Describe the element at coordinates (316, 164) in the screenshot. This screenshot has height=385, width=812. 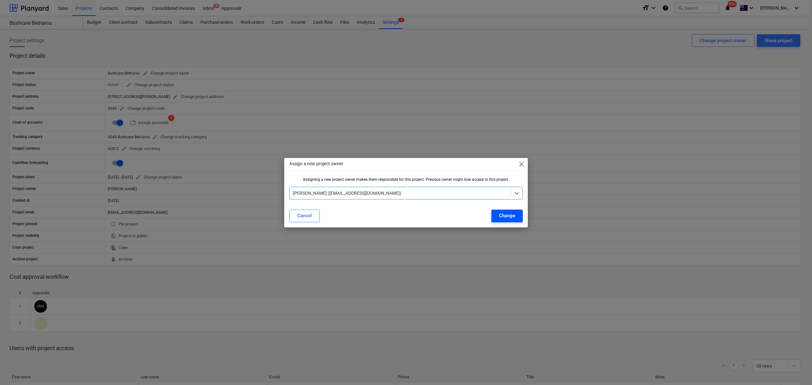
I see `p: Assign a new project owner` at that location.